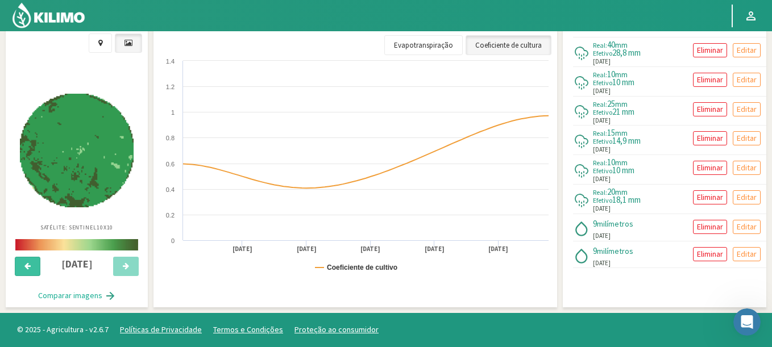 The width and height of the screenshot is (772, 347). What do you see at coordinates (508, 45) in the screenshot?
I see `font: Coeficiente de cultura` at bounding box center [508, 45].